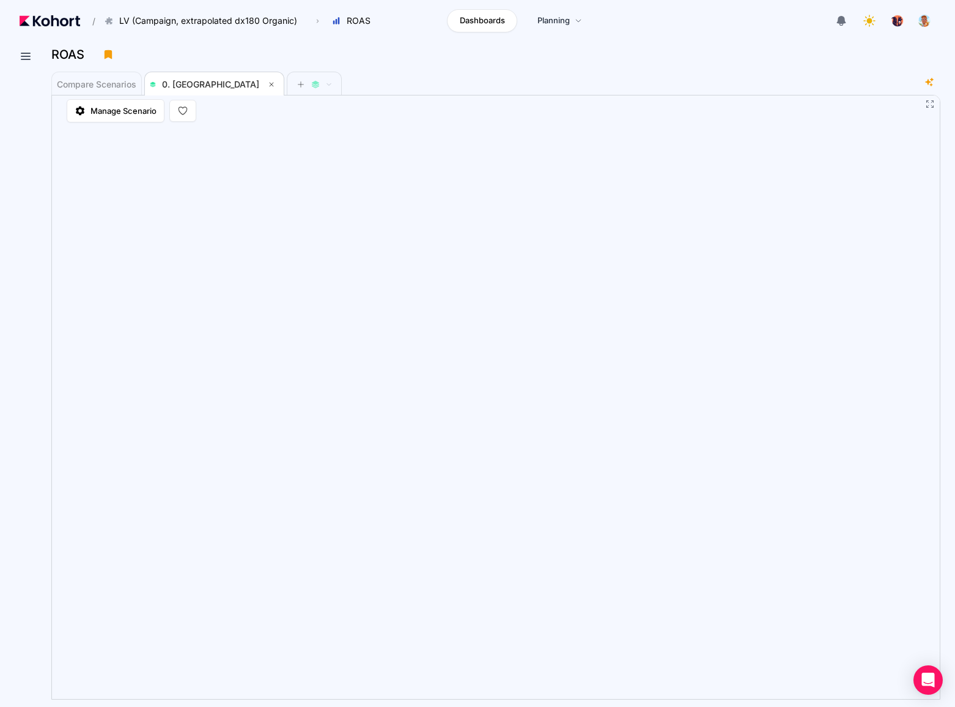  What do you see at coordinates (930, 104) in the screenshot?
I see `button: Fullscreen` at bounding box center [930, 104].